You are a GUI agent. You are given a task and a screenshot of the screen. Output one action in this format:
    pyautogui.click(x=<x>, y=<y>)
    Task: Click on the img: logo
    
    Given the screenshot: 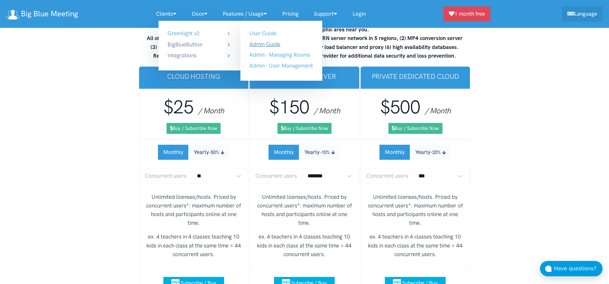 What is the action you would take?
    pyautogui.click(x=13, y=15)
    